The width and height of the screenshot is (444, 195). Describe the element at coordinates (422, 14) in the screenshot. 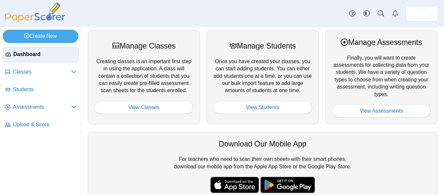

I see `img: ps.3EkigzR8e34dNbR6` at that location.